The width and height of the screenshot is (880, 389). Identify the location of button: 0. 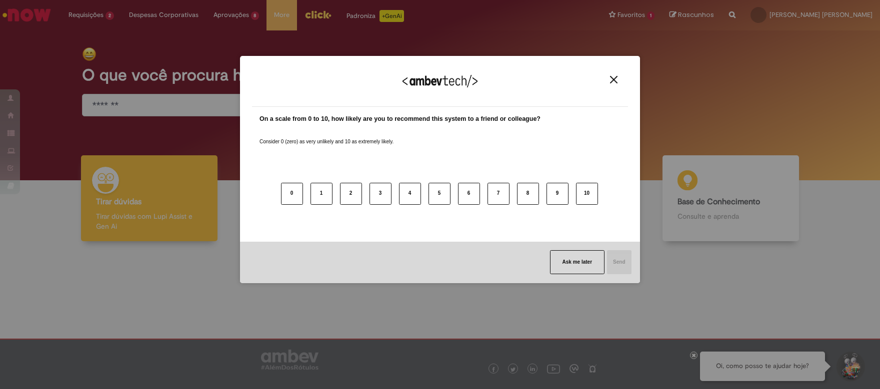
(292, 194).